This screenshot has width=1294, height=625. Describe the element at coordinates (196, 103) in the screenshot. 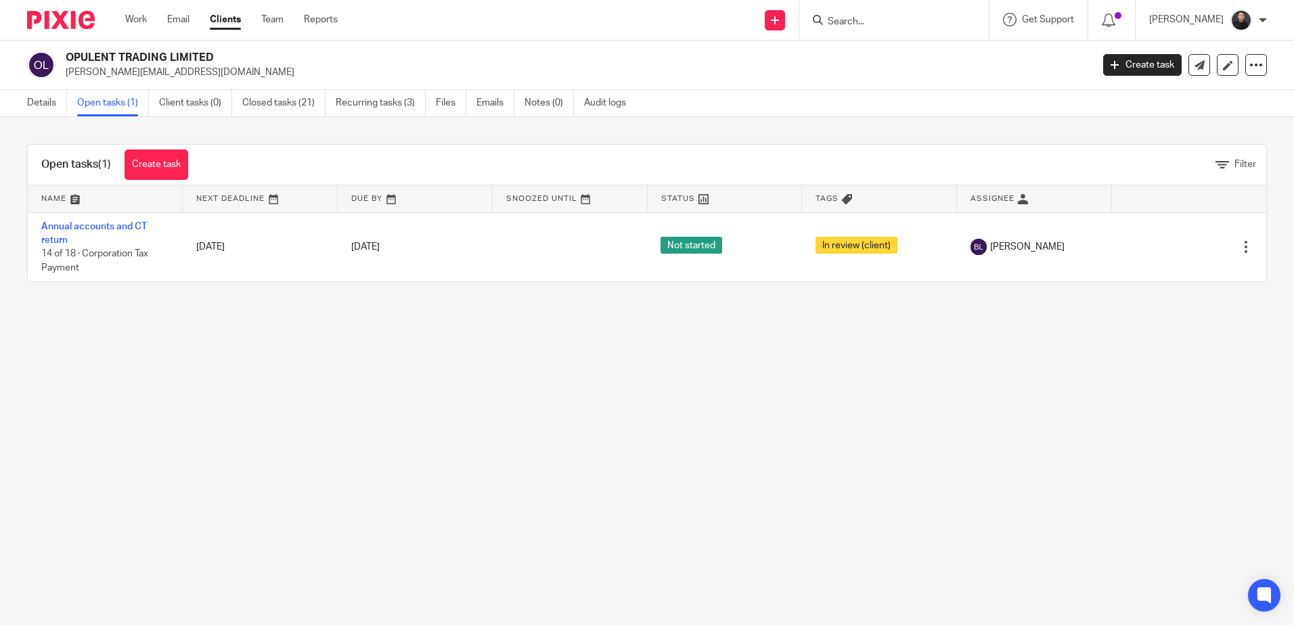

I see `a: Client tasks (0)` at that location.